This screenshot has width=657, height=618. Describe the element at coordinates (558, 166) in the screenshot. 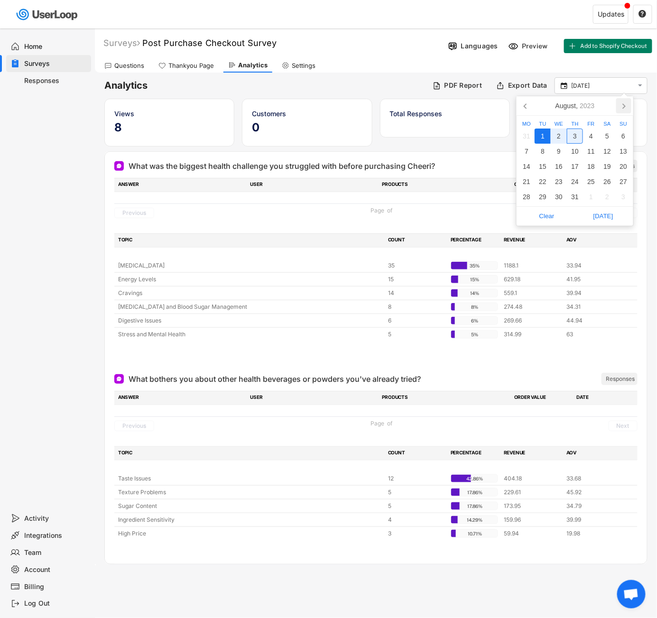

I see `div: 16` at that location.